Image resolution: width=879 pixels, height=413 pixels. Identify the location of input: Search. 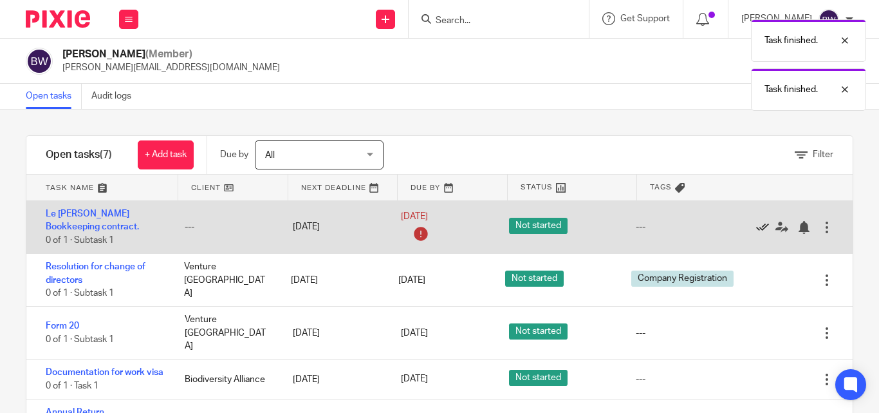
(492, 21).